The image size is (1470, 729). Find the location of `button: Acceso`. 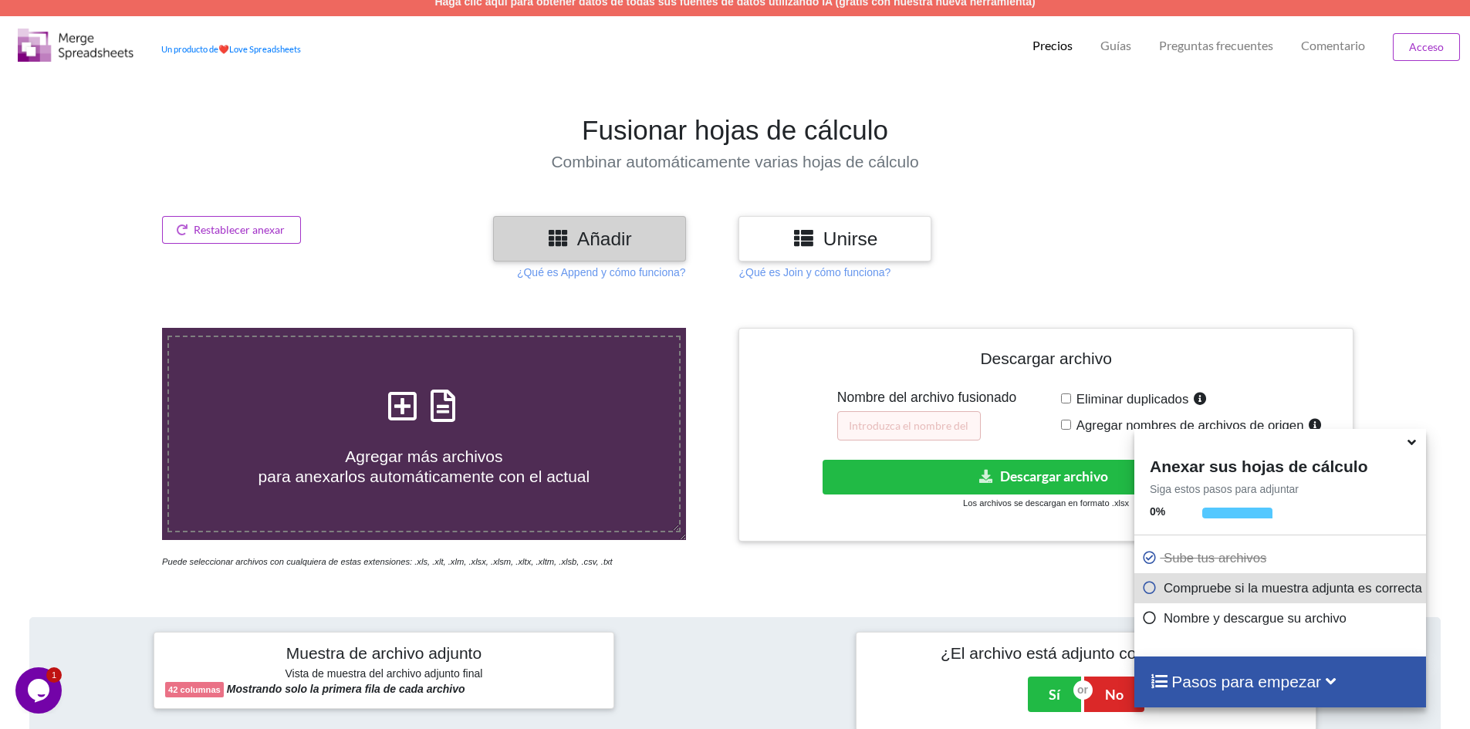

button: Acceso is located at coordinates (1426, 47).